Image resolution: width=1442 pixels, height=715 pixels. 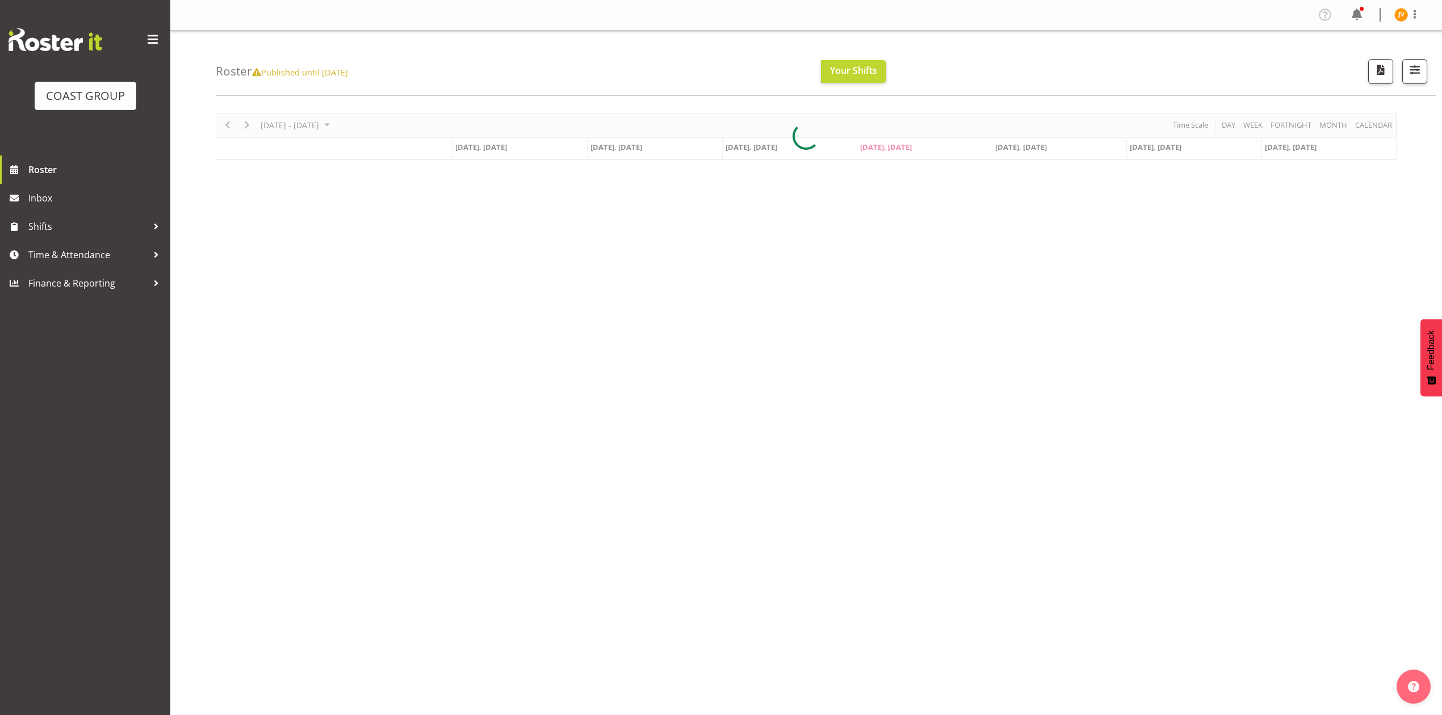 I want to click on span: Inbox, so click(x=96, y=198).